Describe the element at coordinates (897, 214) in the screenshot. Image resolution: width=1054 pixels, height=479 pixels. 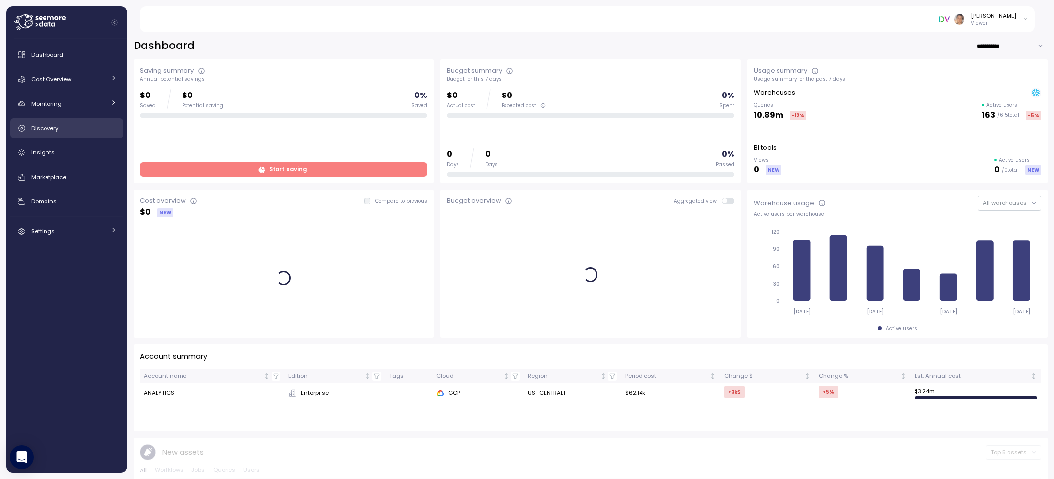
I see `div: Active users per warehouse` at that location.